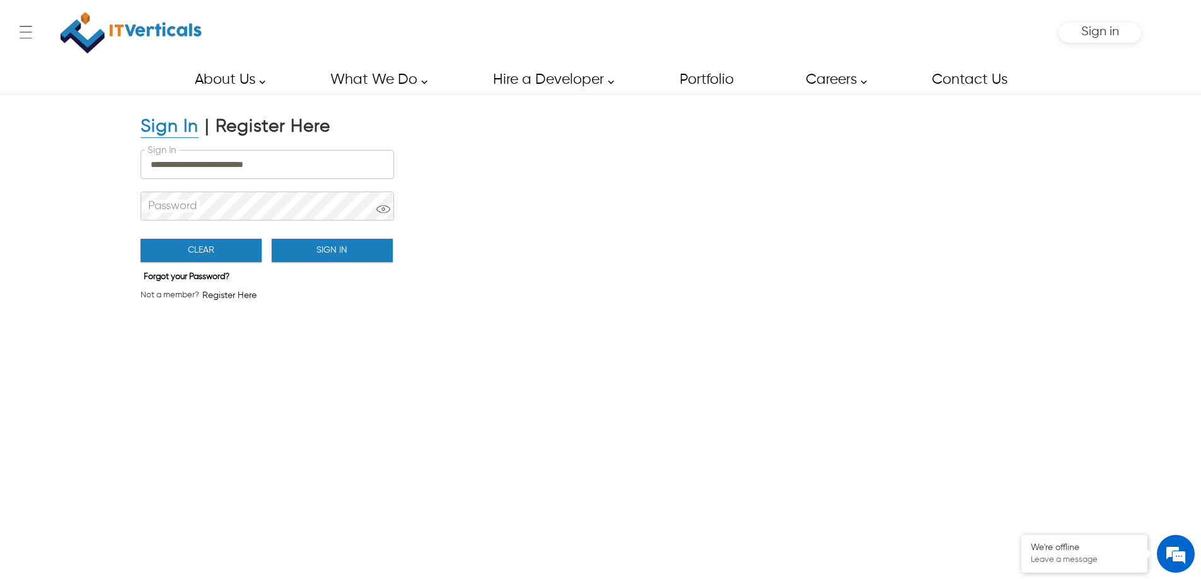 The height and width of the screenshot is (579, 1201). What do you see at coordinates (969, 79) in the screenshot?
I see `a: Contact Us` at bounding box center [969, 79].